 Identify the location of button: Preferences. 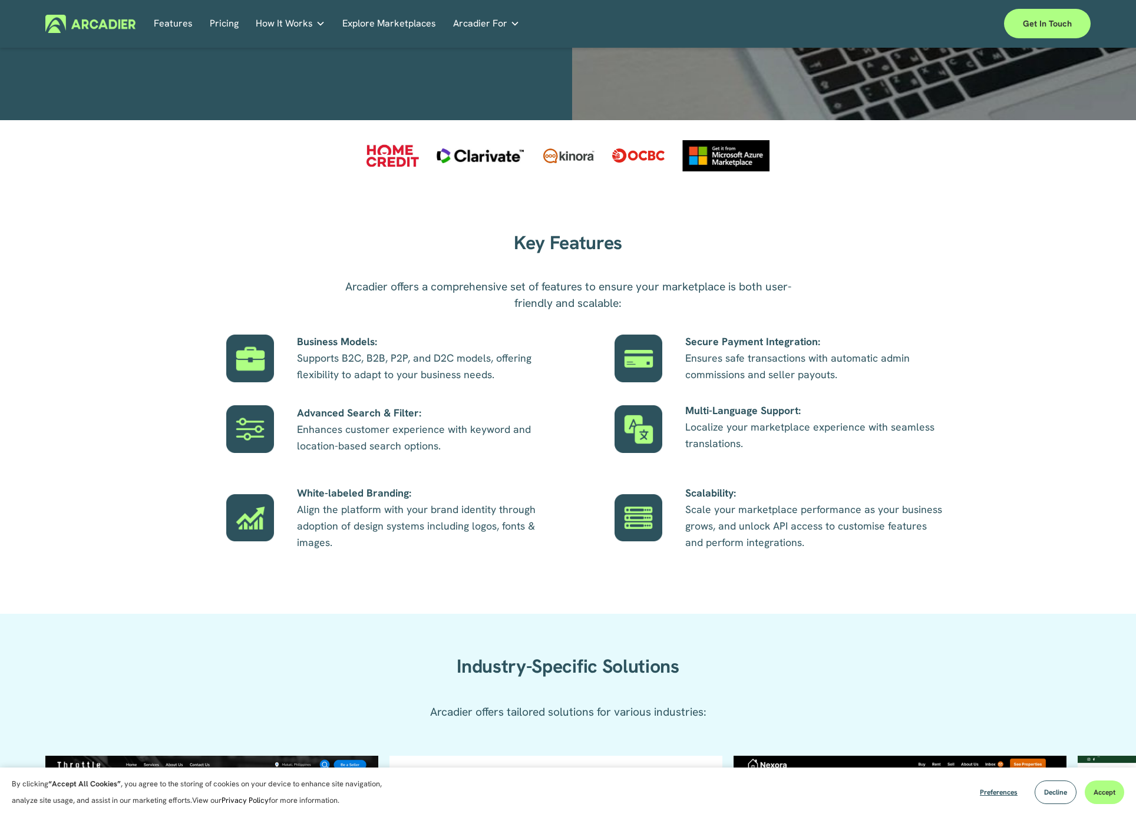
(998, 792).